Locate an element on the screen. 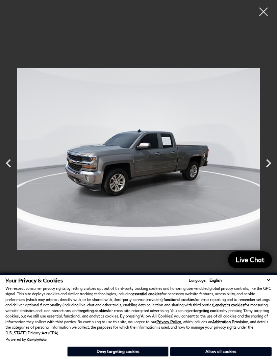 The height and width of the screenshot is (360, 277). strong: analytics cookies is located at coordinates (230, 305).